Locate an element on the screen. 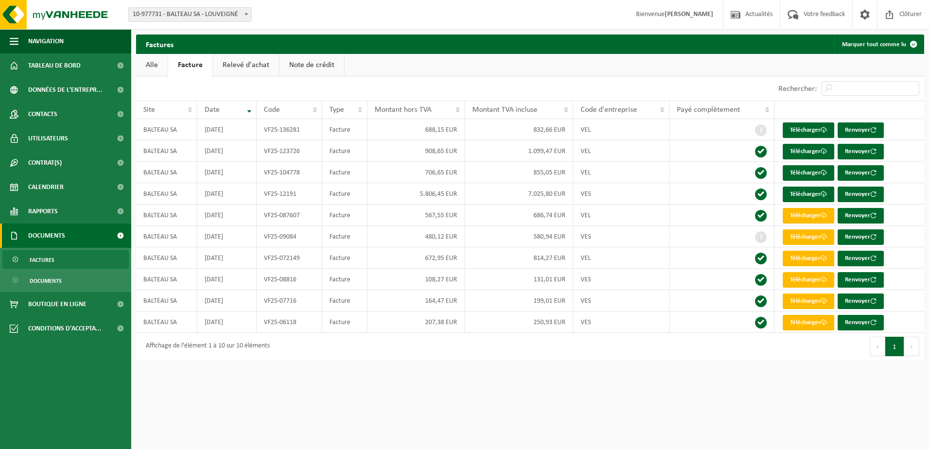 Image resolution: width=929 pixels, height=449 pixels. td: 164,47 EUR is located at coordinates (416, 301).